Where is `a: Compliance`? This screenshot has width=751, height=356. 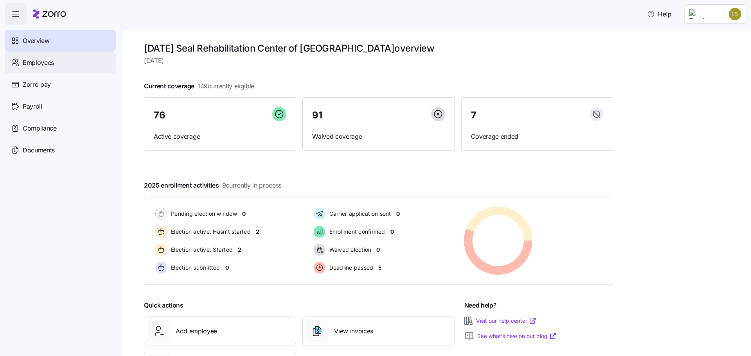 a: Compliance is located at coordinates (60, 128).